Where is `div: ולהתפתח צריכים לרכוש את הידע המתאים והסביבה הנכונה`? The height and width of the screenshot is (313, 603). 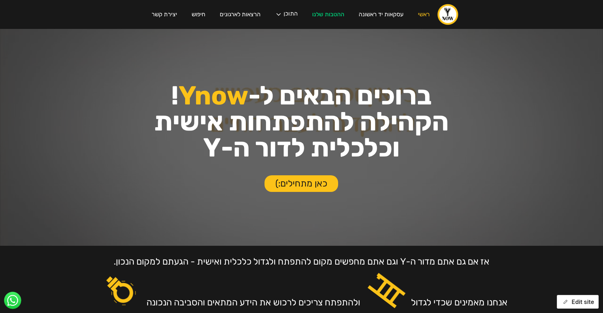 div: ולהתפתח צריכים לרכוש את הידע המתאים והסביבה הנכונה is located at coordinates (253, 302).